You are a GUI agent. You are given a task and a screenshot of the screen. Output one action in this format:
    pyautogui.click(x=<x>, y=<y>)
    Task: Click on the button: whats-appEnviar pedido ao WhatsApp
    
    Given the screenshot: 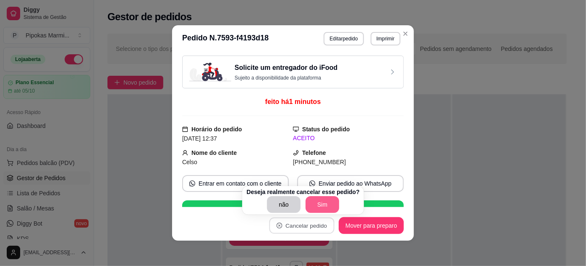 What is the action you would take?
    pyautogui.click(x=351, y=183)
    